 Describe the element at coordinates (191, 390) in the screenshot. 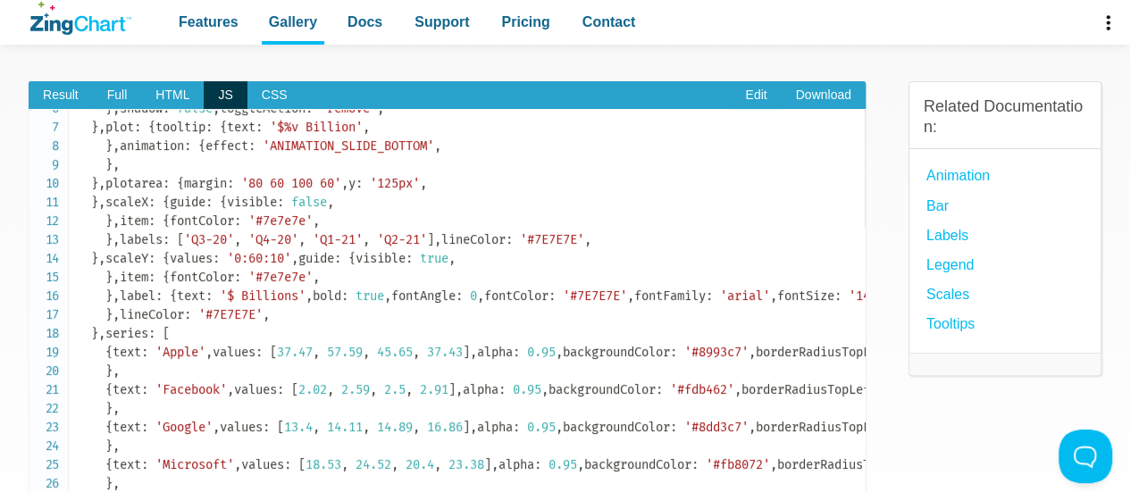

I see `span: 'Facebook'` at that location.